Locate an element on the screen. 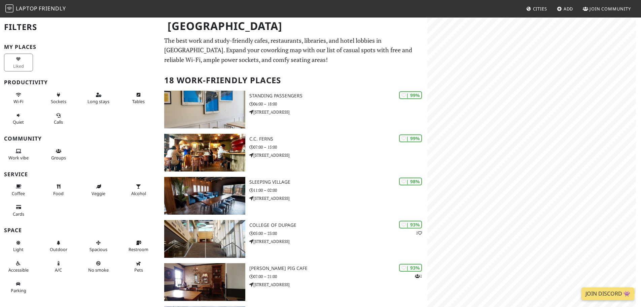 This screenshot has width=641, height=307. span: Veggie is located at coordinates (98, 193).